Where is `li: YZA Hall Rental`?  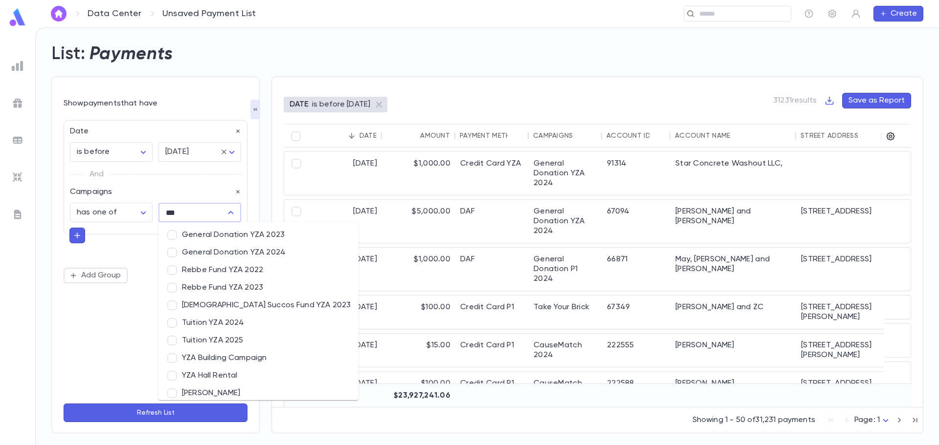 li: YZA Hall Rental is located at coordinates (258, 376).